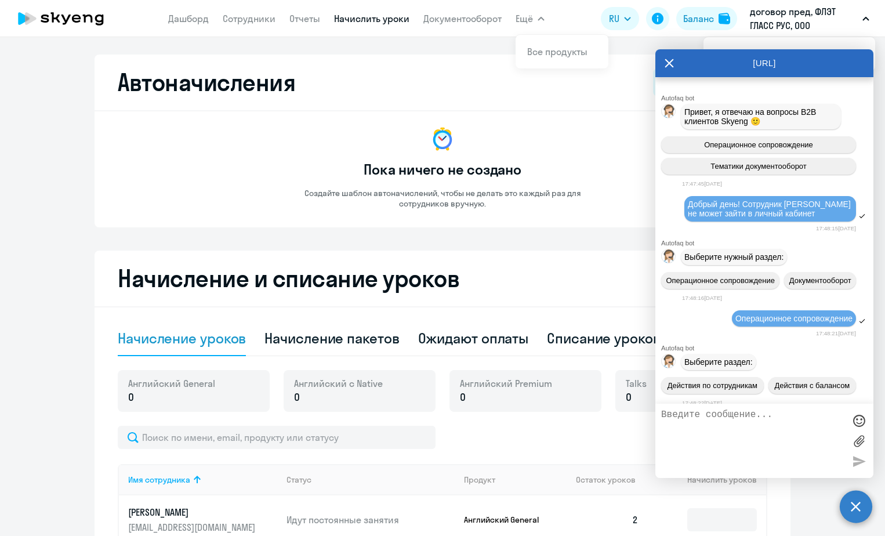  What do you see at coordinates (505, 383) in the screenshot?
I see `span: Английский Premium` at bounding box center [505, 383].